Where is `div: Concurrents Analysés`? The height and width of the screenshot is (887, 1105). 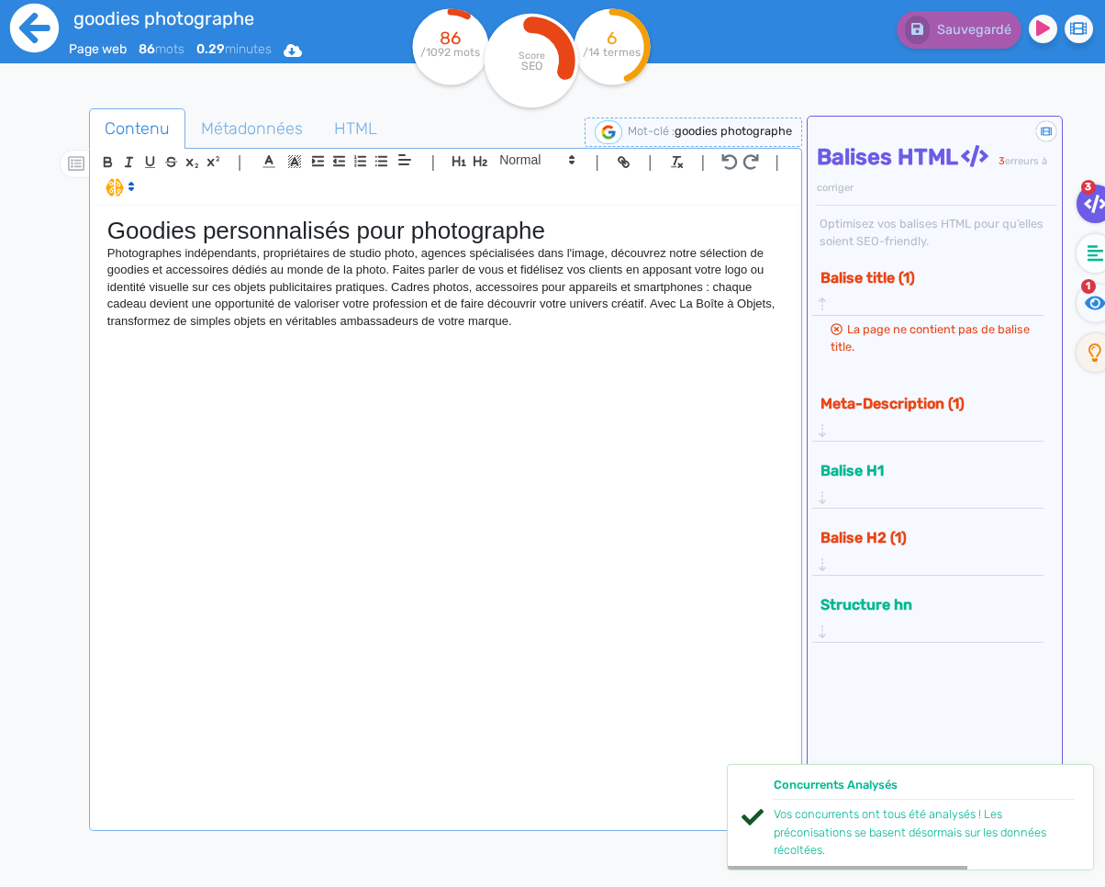 div: Concurrents Analysés is located at coordinates (924, 788).